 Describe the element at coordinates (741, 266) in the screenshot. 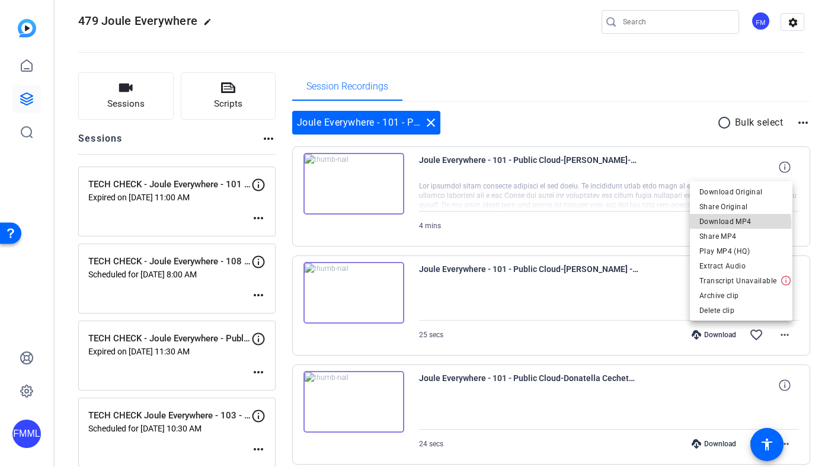

I see `span: Extract Audio` at that location.